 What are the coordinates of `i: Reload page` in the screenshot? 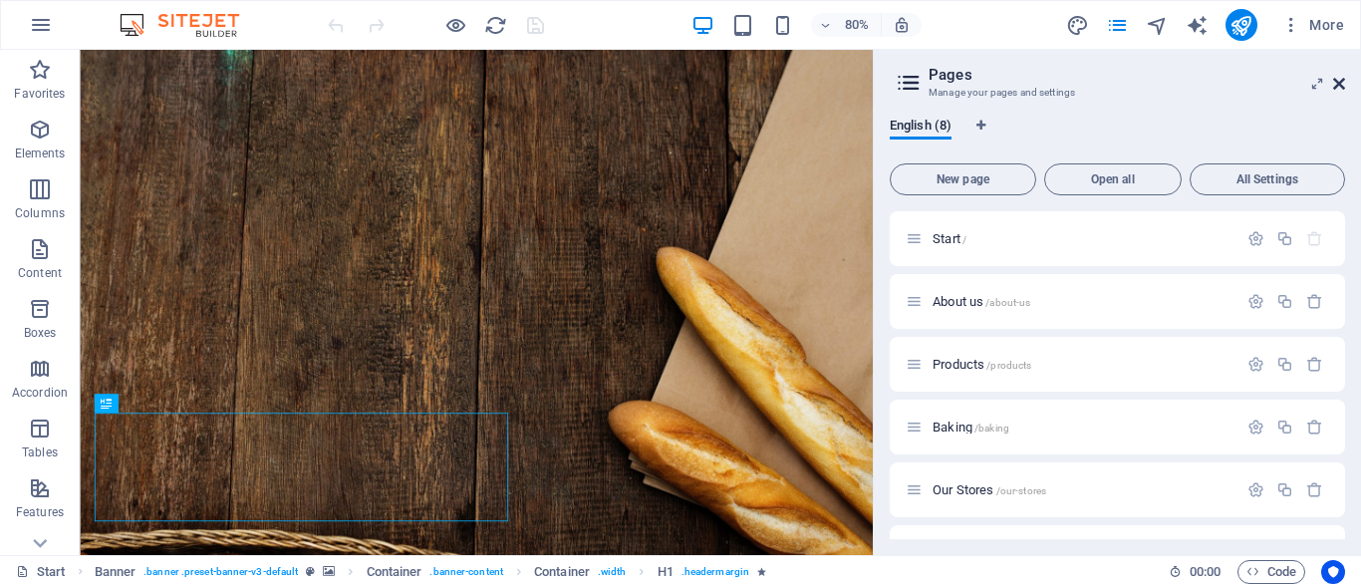 It's located at (495, 25).